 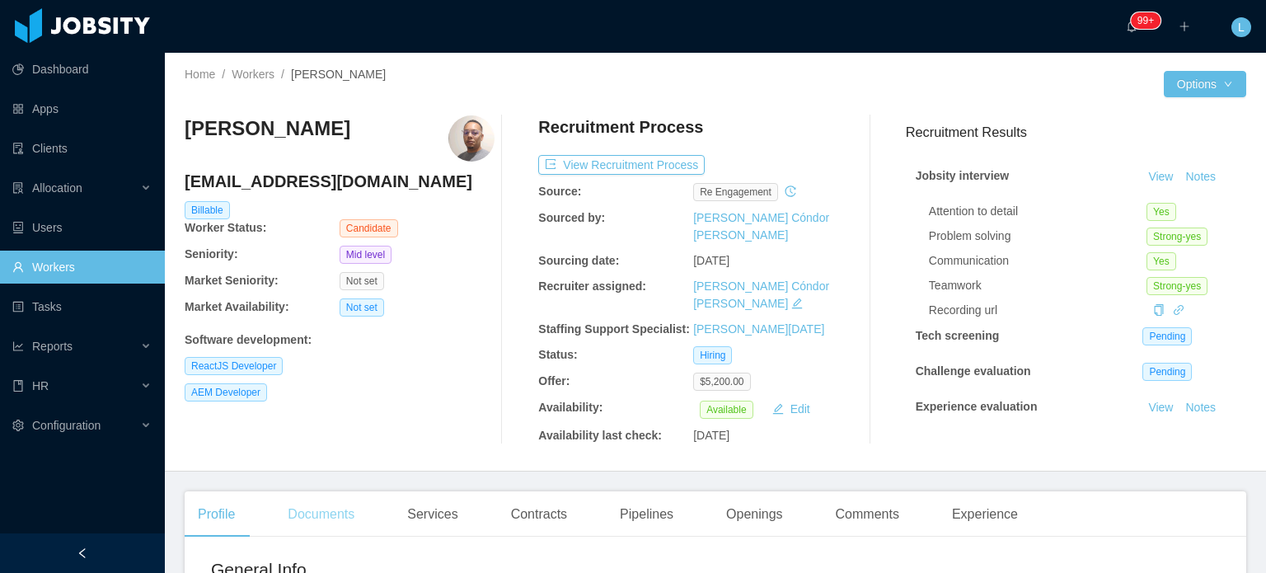 What do you see at coordinates (557, 354) in the screenshot?
I see `b: Status:` at bounding box center [557, 354].